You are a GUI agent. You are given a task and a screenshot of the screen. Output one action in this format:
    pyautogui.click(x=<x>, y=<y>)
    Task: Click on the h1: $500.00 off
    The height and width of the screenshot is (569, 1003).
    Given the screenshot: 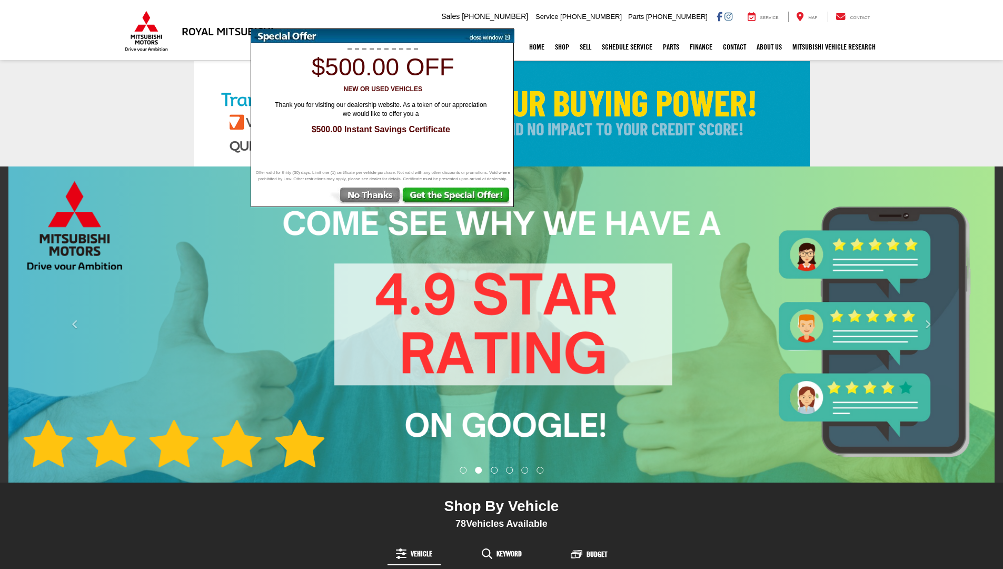 What is the action you would take?
    pyautogui.click(x=383, y=67)
    